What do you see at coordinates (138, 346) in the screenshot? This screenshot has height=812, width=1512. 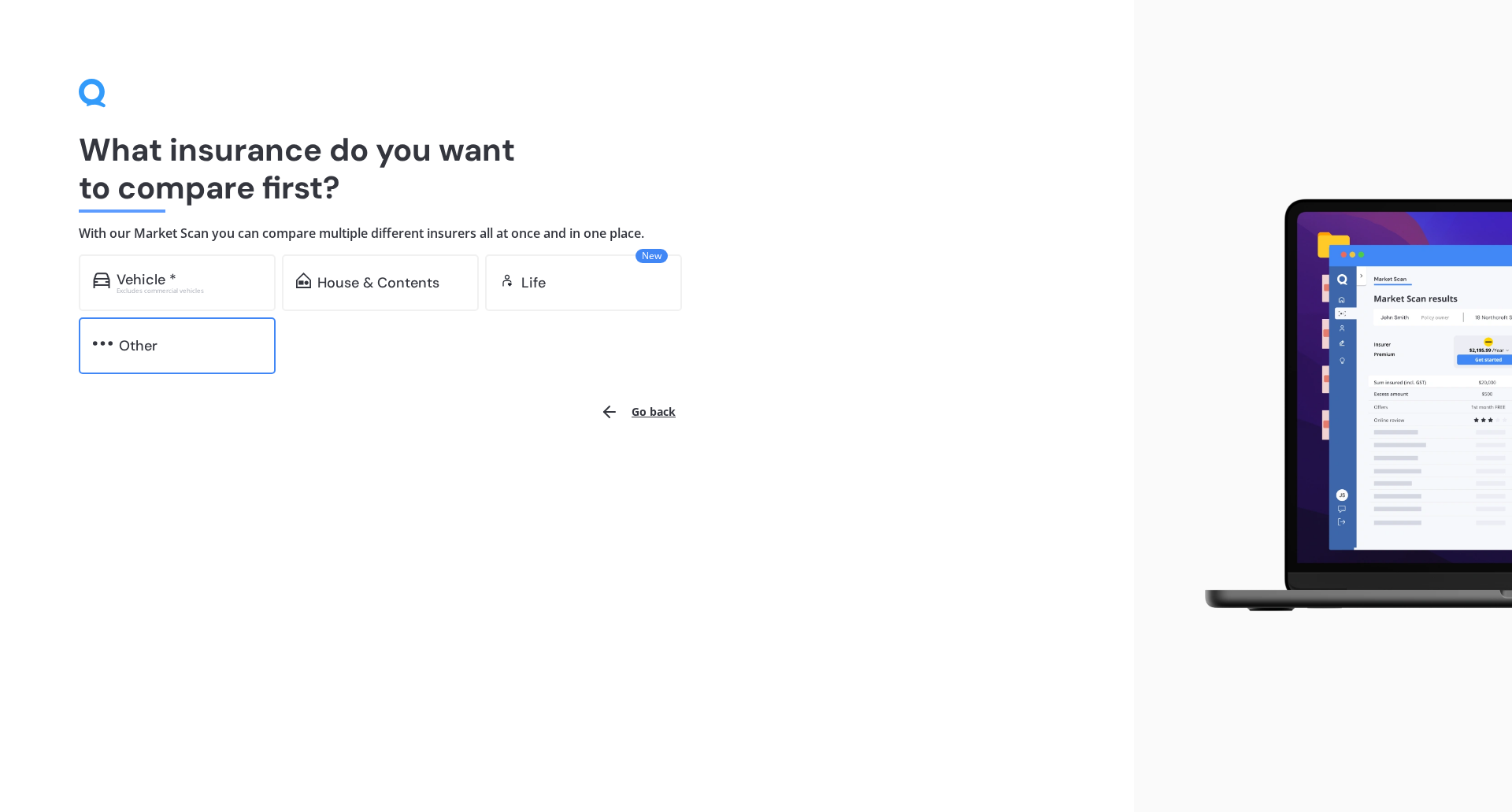 I see `div: Other` at bounding box center [138, 346].